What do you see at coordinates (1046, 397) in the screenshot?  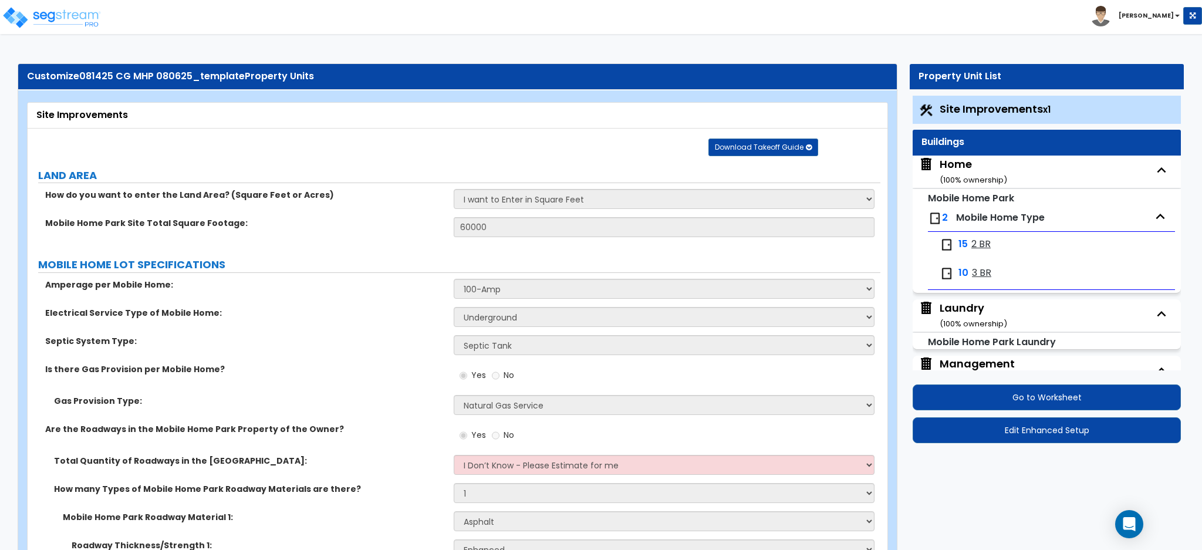 I see `button: Go to Worksheet` at bounding box center [1046, 397].